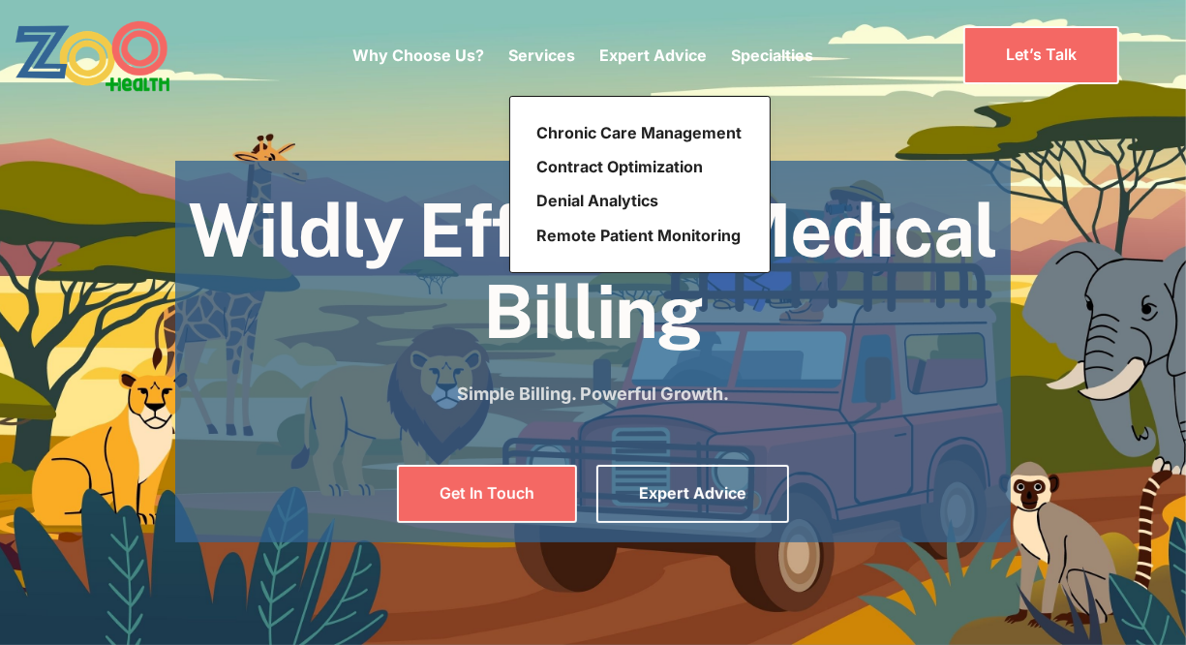  Describe the element at coordinates (640, 167) in the screenshot. I see `a: Contract Optimization` at that location.